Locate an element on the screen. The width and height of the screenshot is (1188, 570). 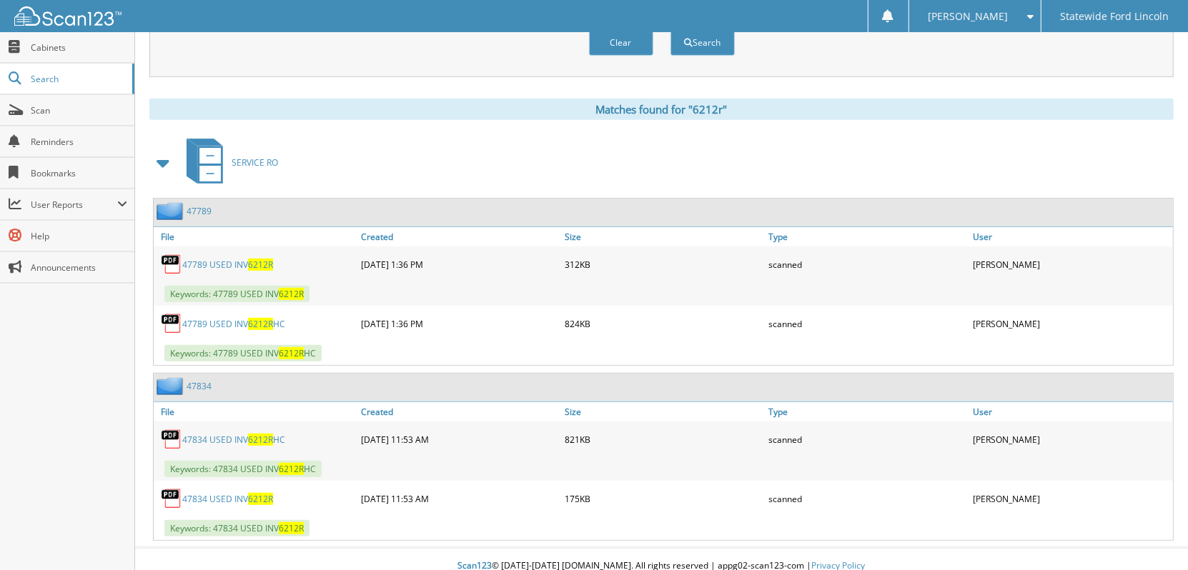
span: Scan is located at coordinates (79, 110).